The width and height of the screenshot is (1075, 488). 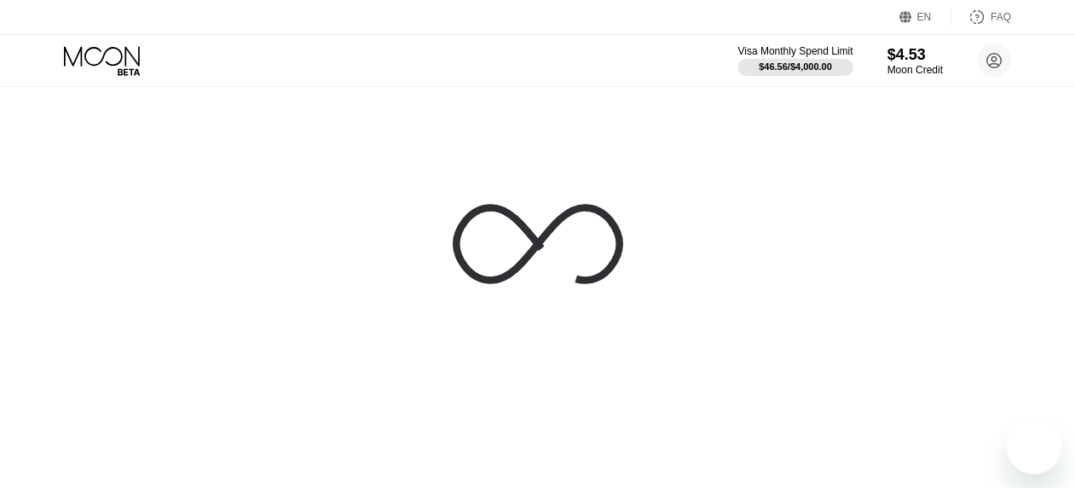 What do you see at coordinates (915, 61) in the screenshot?
I see `div: $4.53Moon Credit` at bounding box center [915, 61].